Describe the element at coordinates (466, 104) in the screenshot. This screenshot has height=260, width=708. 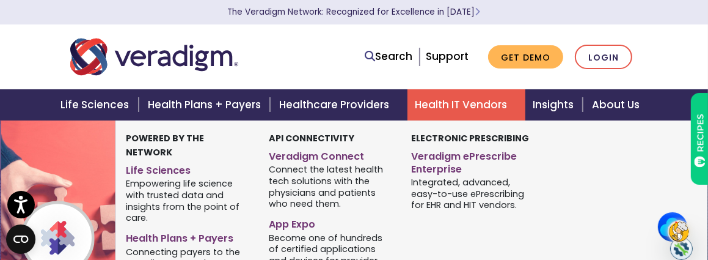
I see `a: Health IT Vendors` at that location.